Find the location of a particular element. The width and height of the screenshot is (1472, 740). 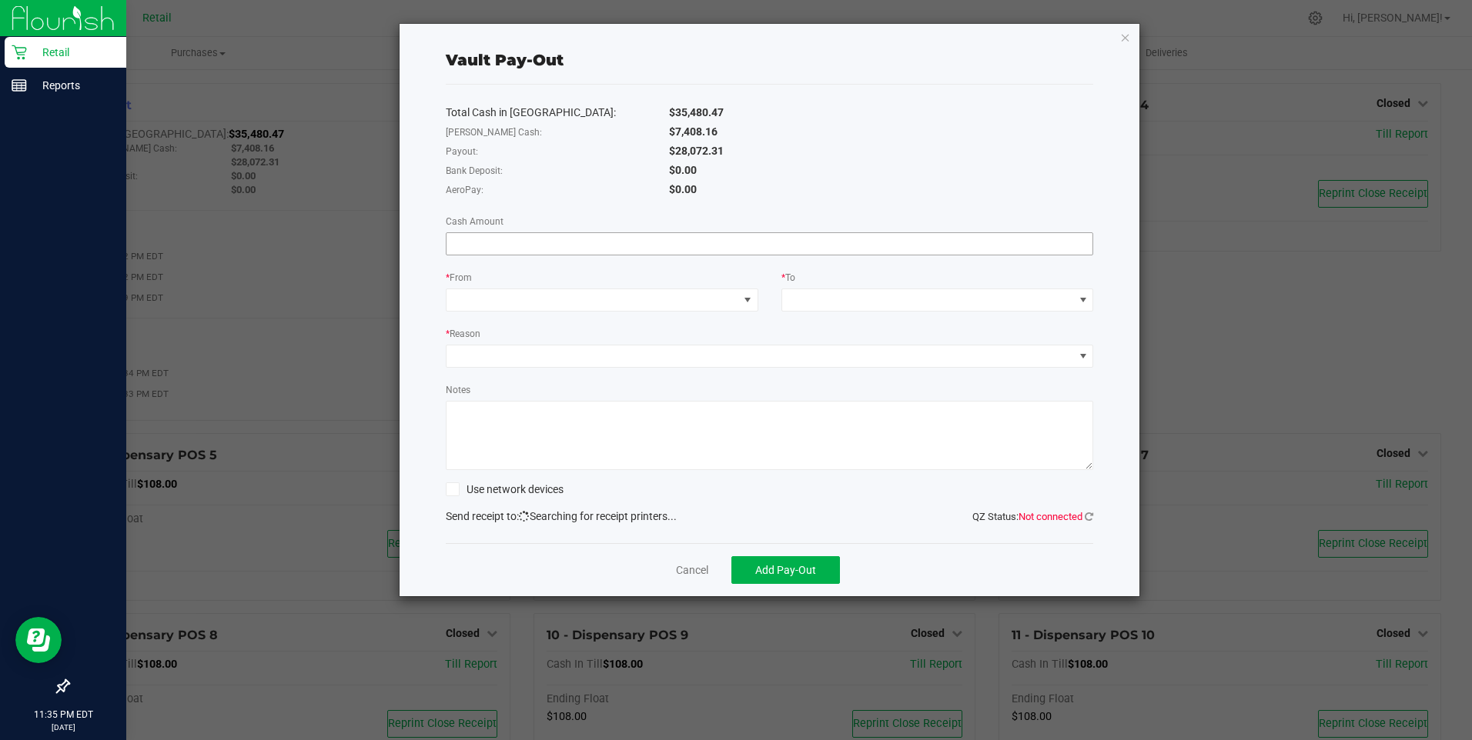

span: Add Pay-Out is located at coordinates (785, 570).